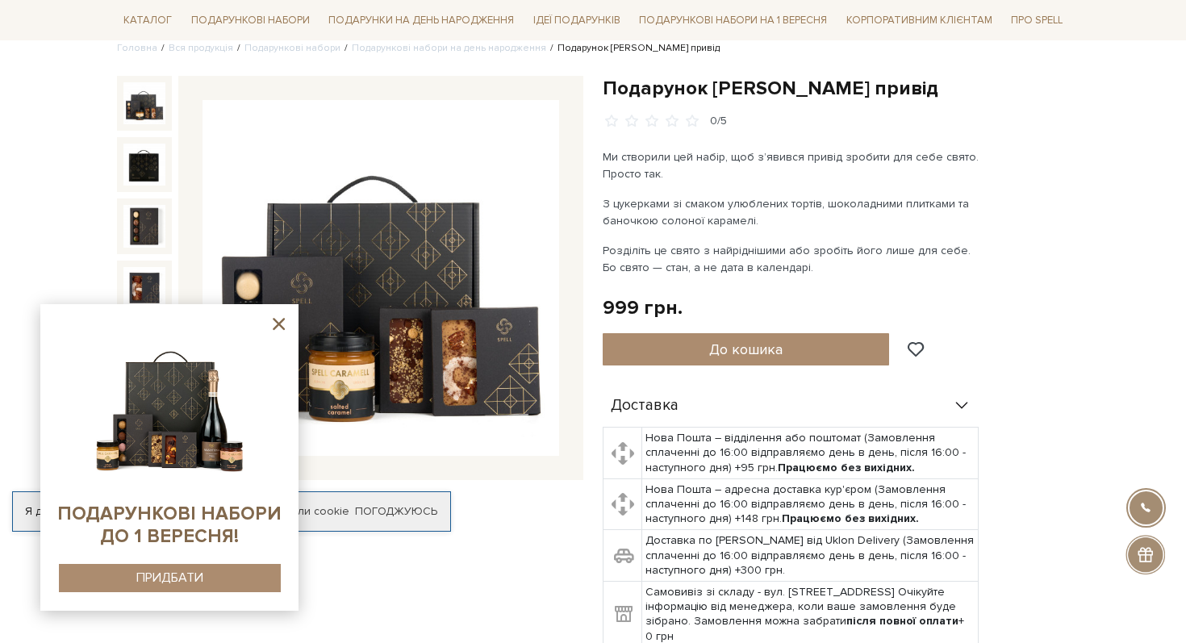 This screenshot has height=643, width=1186. What do you see at coordinates (792, 259) in the screenshot?
I see `p: Розділіть це свято з найріднішими або зробіть його лише для себе. Бо свято — стан, а не дата в ка...` at bounding box center [792, 259].